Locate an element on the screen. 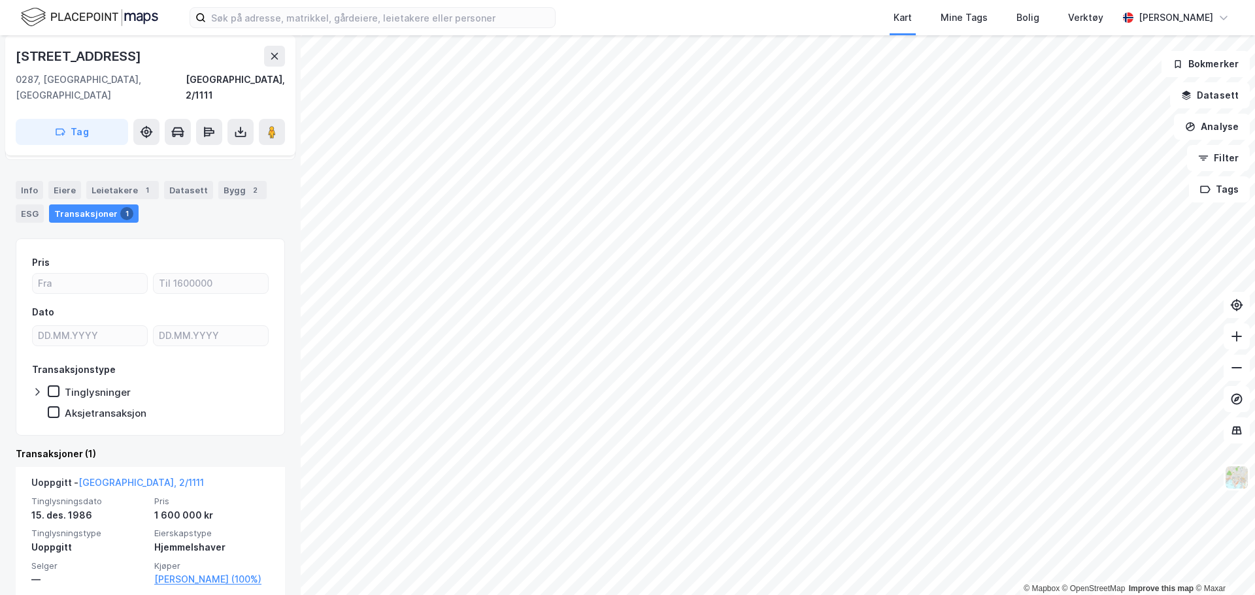 This screenshot has width=1255, height=595. div: Chat Widget is located at coordinates (1222, 564).